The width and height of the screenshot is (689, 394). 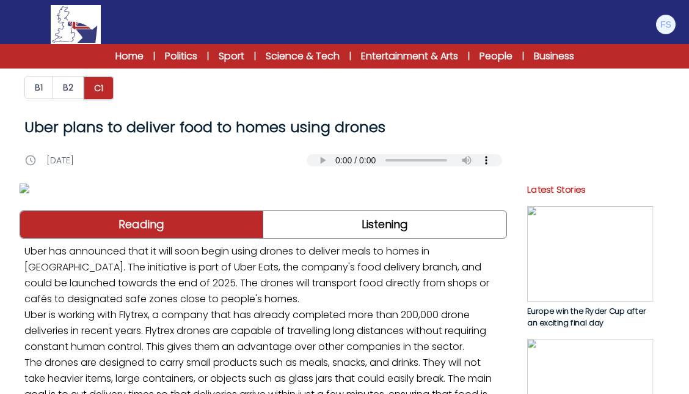 What do you see at coordinates (263, 188) in the screenshot?
I see `img: RE7LMOZhYM0j8HK2lFzCLKdxF8GB49C0Tfp3lDZz.jpg` at bounding box center [263, 188].